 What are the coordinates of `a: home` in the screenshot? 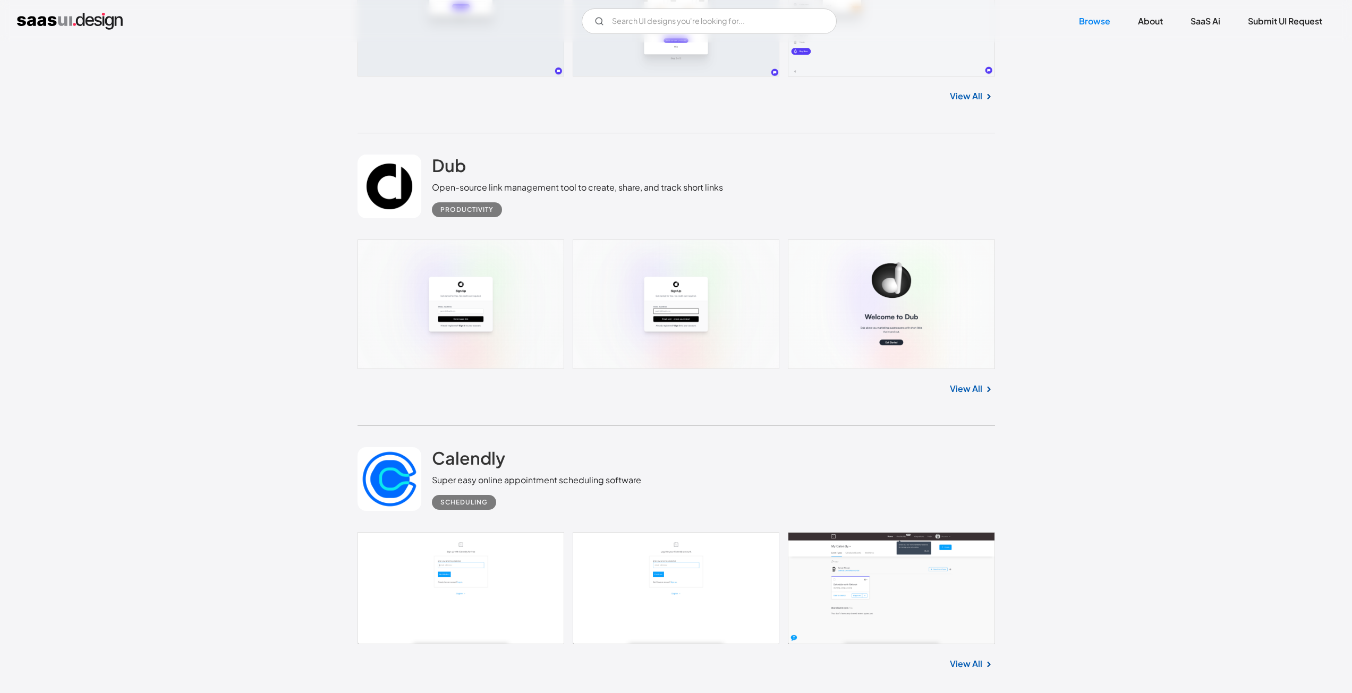 It's located at (70, 21).